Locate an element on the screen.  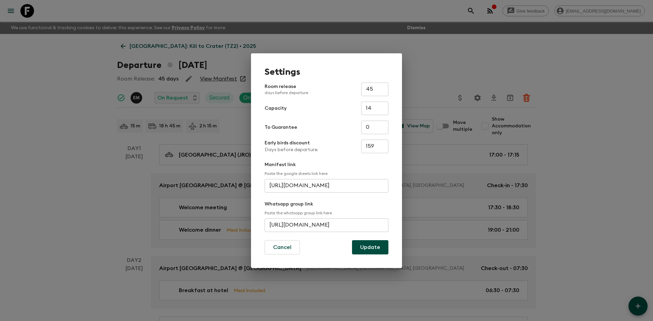
p: Whatsapp group link is located at coordinates (326, 204).